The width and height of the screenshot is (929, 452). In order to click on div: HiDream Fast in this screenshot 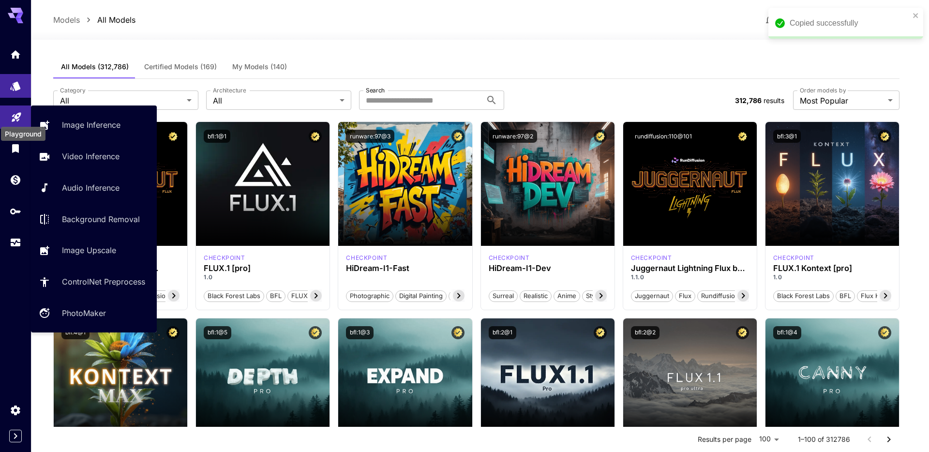, I will do `click(366, 258)`.